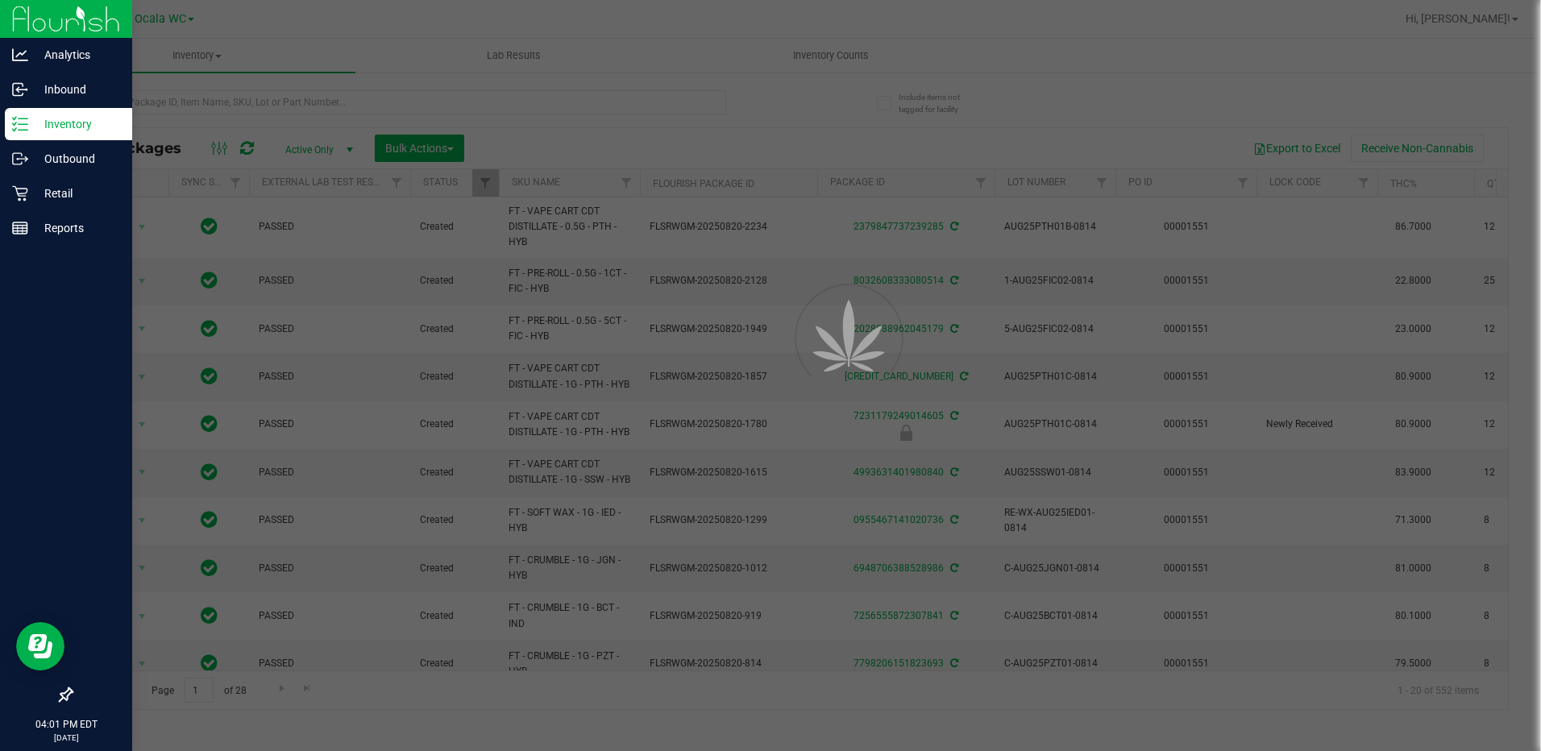 Image resolution: width=1541 pixels, height=751 pixels. I want to click on inline-svg: Analytics, so click(20, 55).